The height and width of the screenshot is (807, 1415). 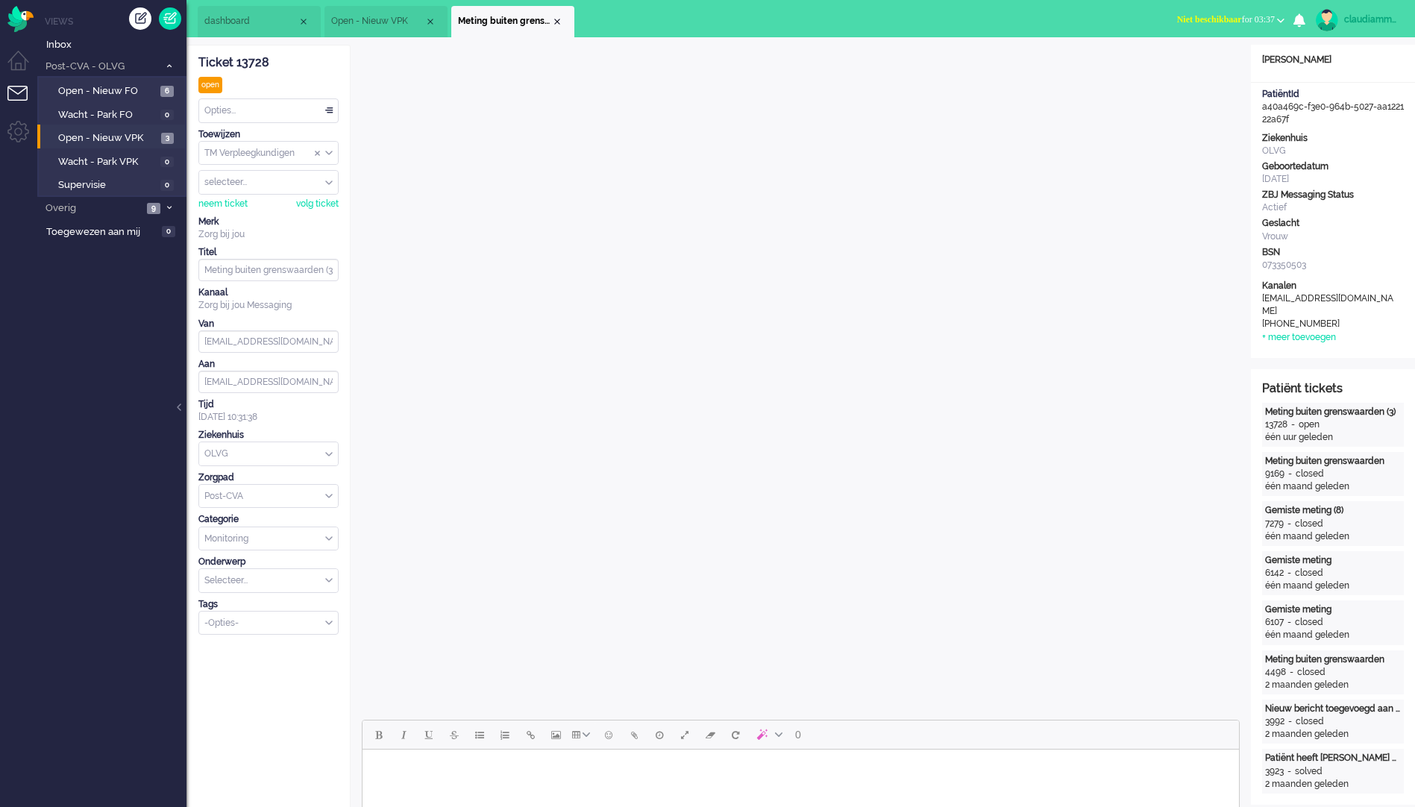 I want to click on span: Supervisie, so click(x=107, y=185).